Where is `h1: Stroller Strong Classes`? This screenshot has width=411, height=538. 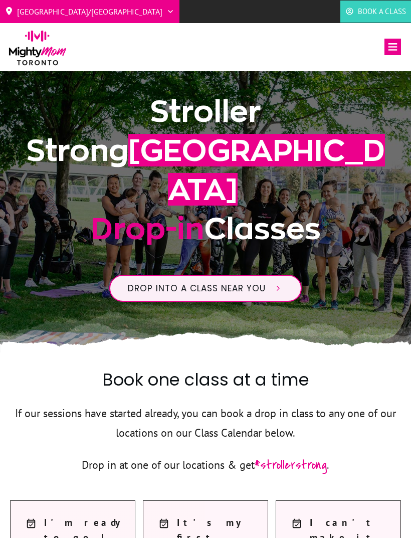 h1: Stroller Strong Classes is located at coordinates (206, 176).